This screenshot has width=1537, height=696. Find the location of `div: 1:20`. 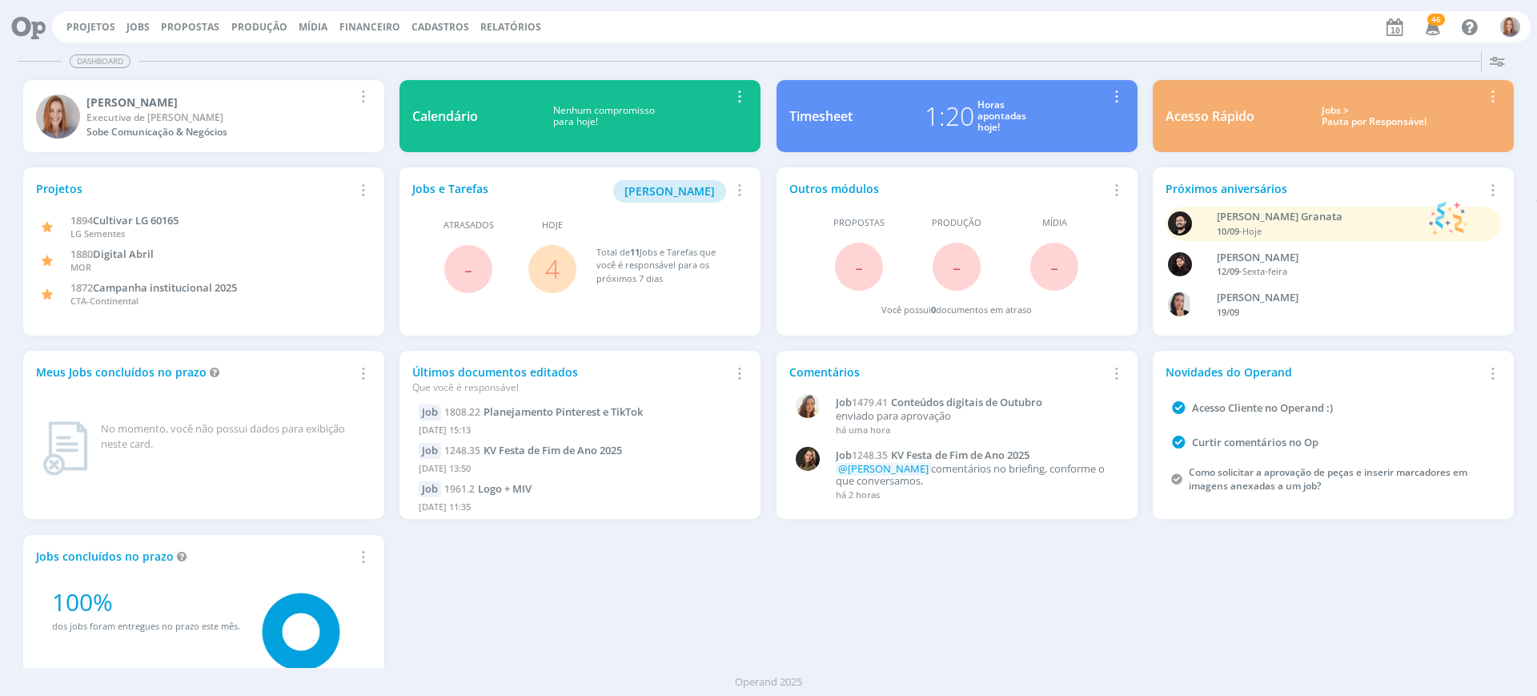

div: 1:20 is located at coordinates (949, 116).